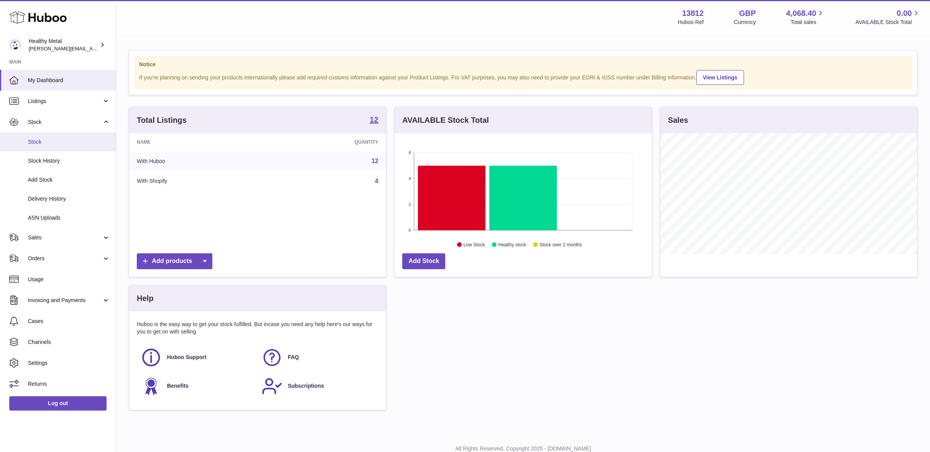 This screenshot has height=452, width=930. Describe the element at coordinates (523, 64) in the screenshot. I see `strong: Notice` at that location.